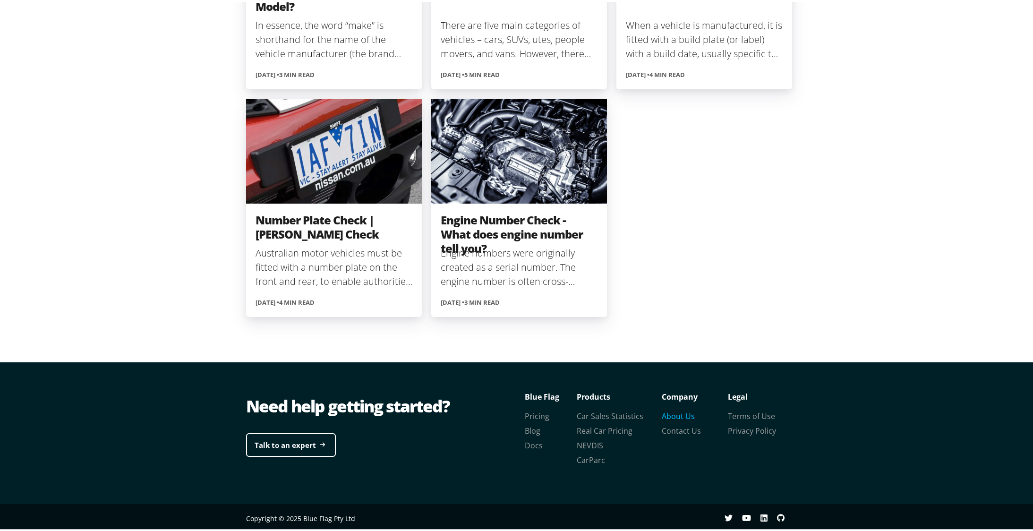 This screenshot has height=531, width=1033. I want to click on h3: Engine Number Check - What does engine number tell you?, so click(519, 228).